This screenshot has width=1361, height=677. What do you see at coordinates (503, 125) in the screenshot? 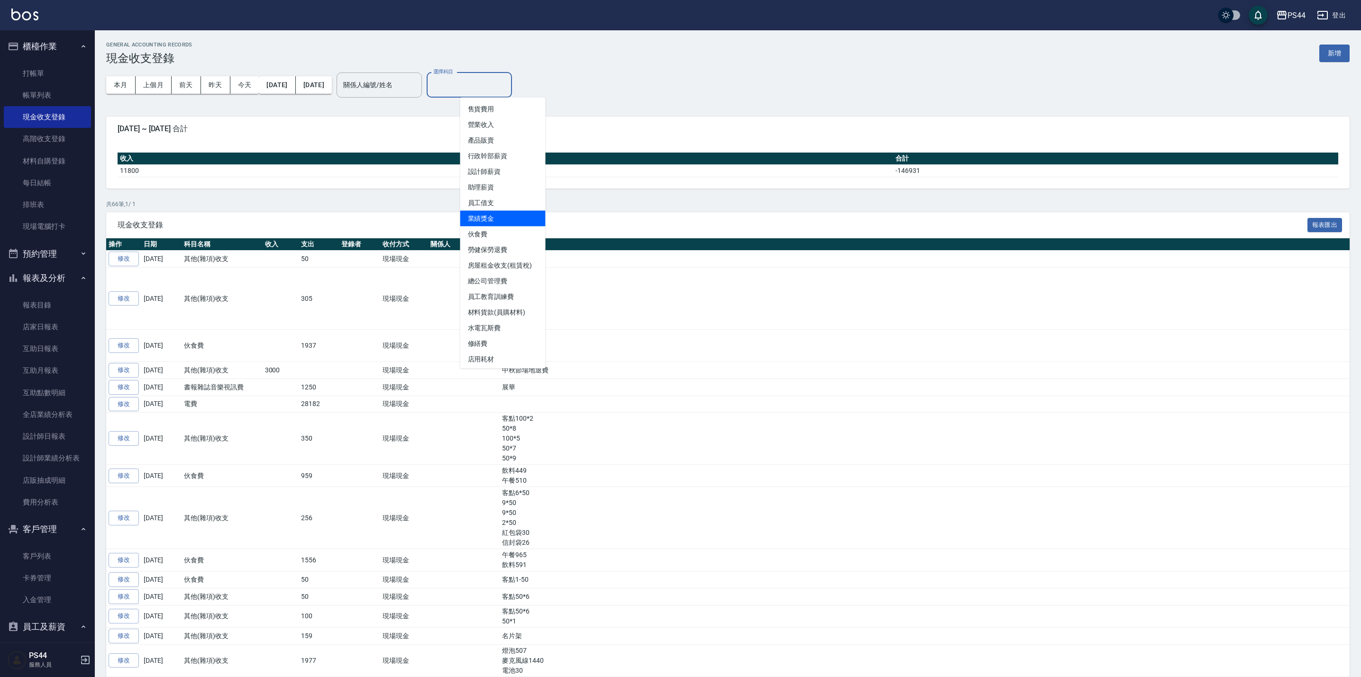
I see `li: 營業收入` at bounding box center [503, 125].